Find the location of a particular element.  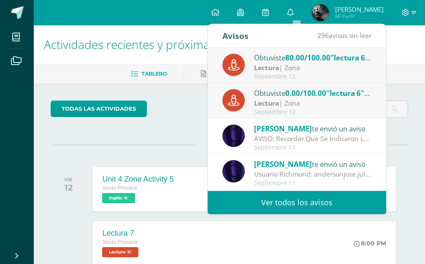

img: 83871fccad67834d61b9593b70919c50.png is located at coordinates (320, 13).